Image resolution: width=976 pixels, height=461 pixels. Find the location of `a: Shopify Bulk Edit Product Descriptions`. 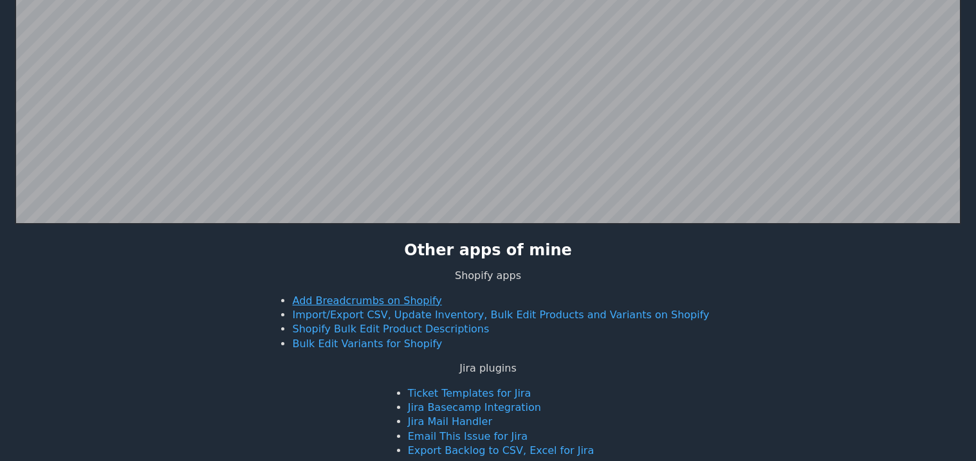

a: Shopify Bulk Edit Product Descriptions is located at coordinates (390, 329).